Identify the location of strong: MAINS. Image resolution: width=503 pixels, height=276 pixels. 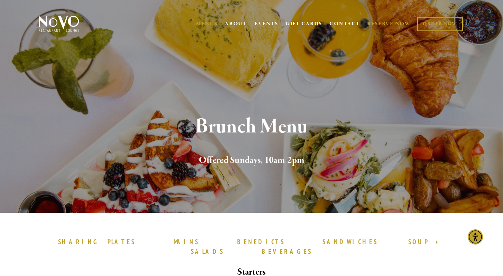
(186, 241).